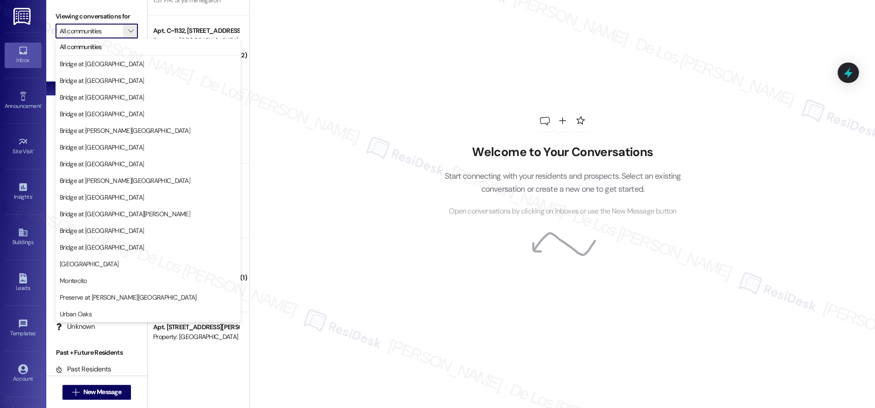 The width and height of the screenshot is (875, 408). I want to click on span: All communities, so click(81, 47).